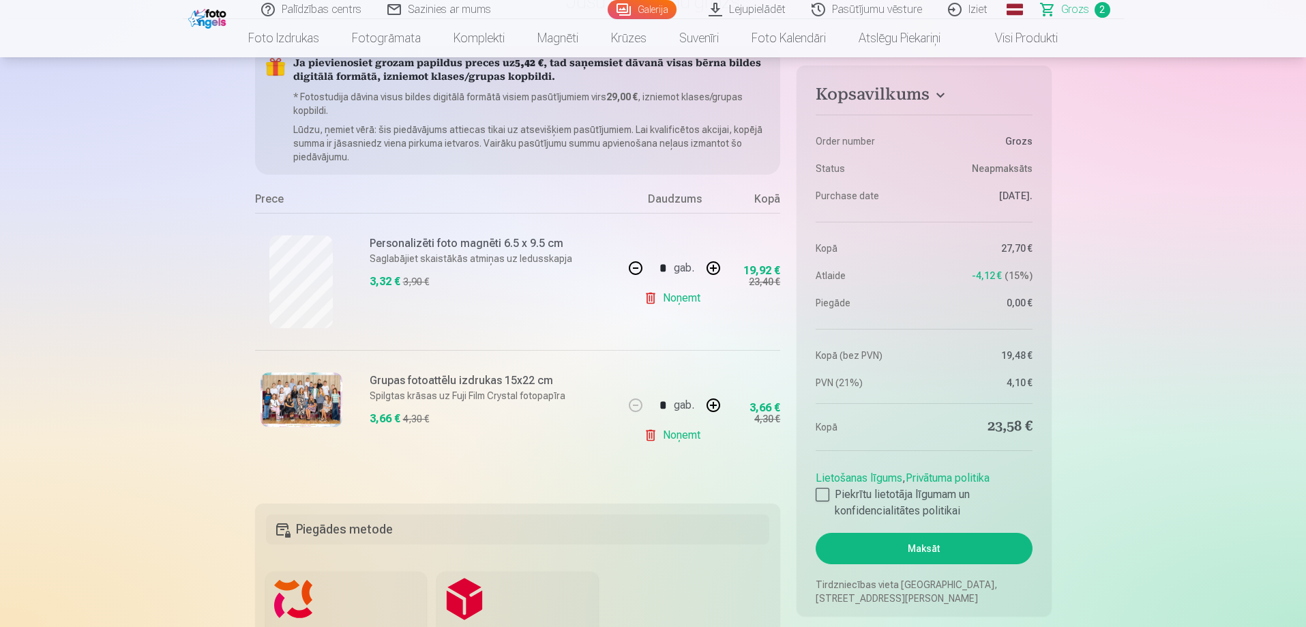  What do you see at coordinates (858, 477) in the screenshot?
I see `a: Lietošanas līgums` at bounding box center [858, 477].